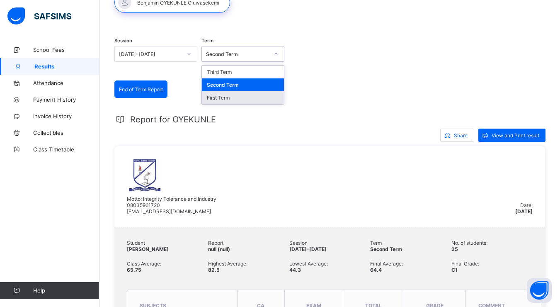 This screenshot has width=560, height=307. Describe the element at coordinates (39, 16) in the screenshot. I see `img: safsims` at that location.